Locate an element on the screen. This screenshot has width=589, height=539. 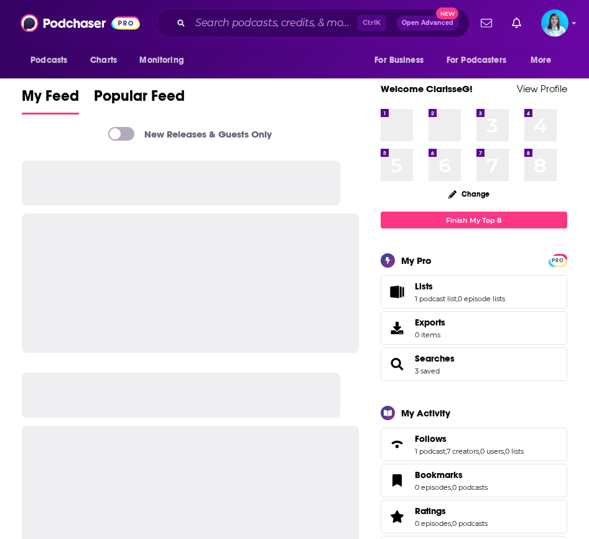
div: My Activity is located at coordinates (425, 412).